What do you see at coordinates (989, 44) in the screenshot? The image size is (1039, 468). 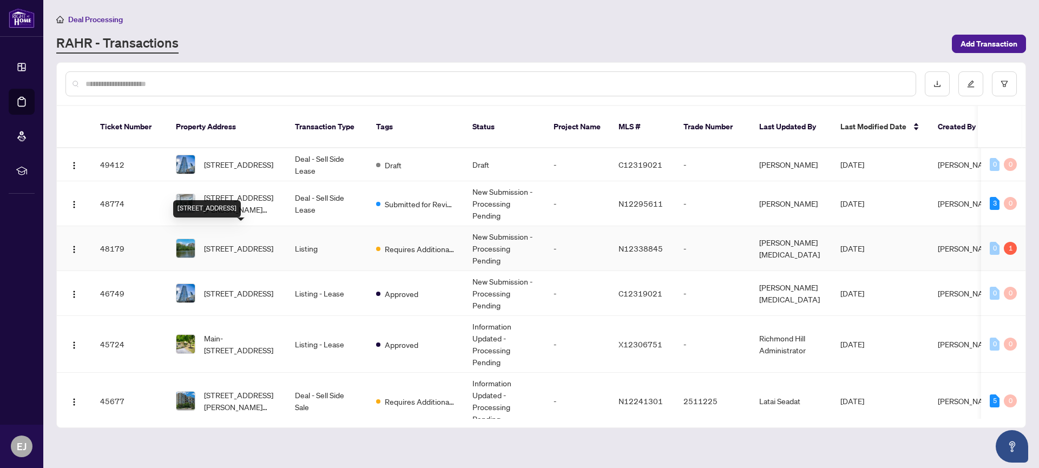 I see `button: Add Transaction` at bounding box center [989, 44].